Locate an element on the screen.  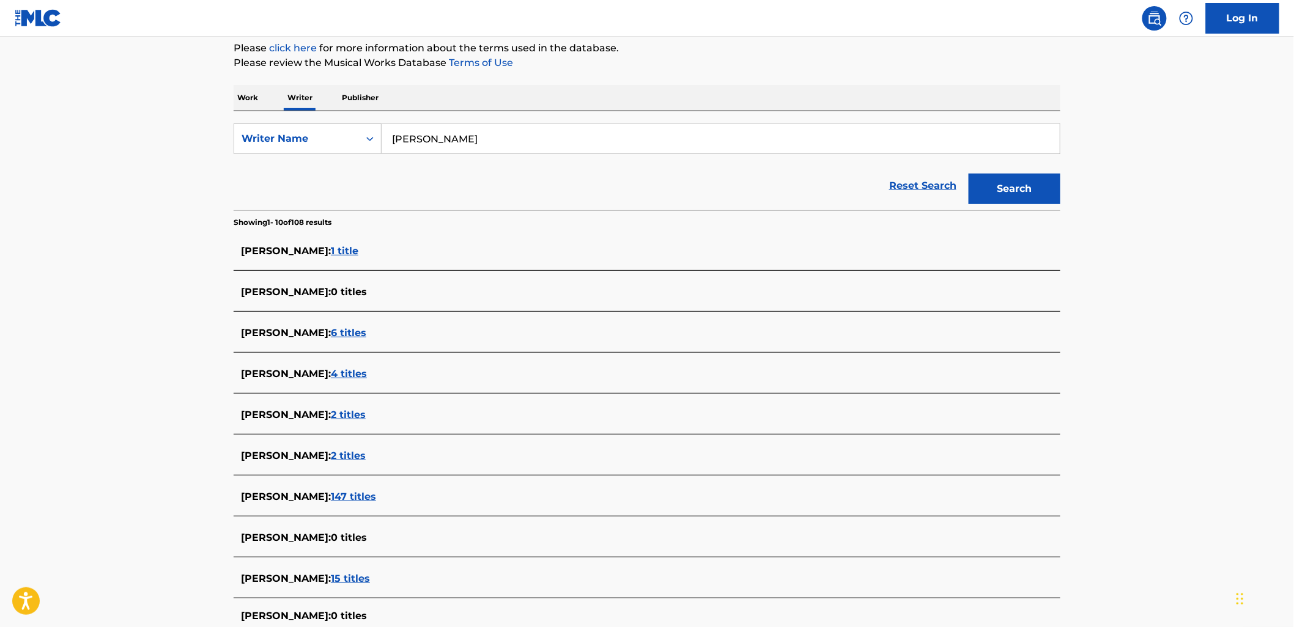
span: 1 title is located at coordinates (344, 251).